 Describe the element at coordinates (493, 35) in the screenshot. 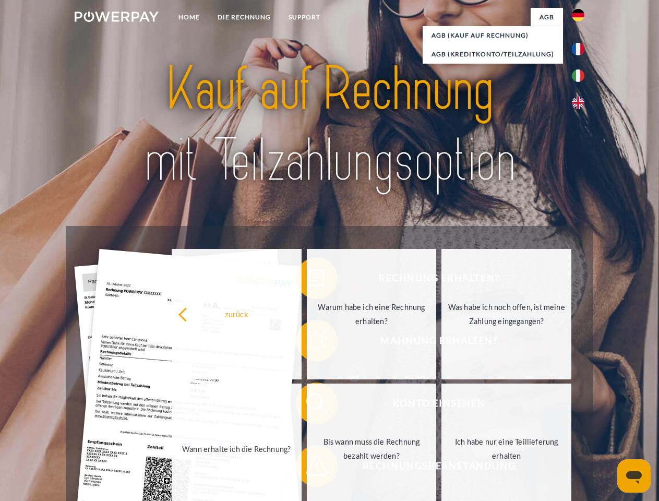

I see `a: AGB (Kauf auf Rechnung)` at that location.